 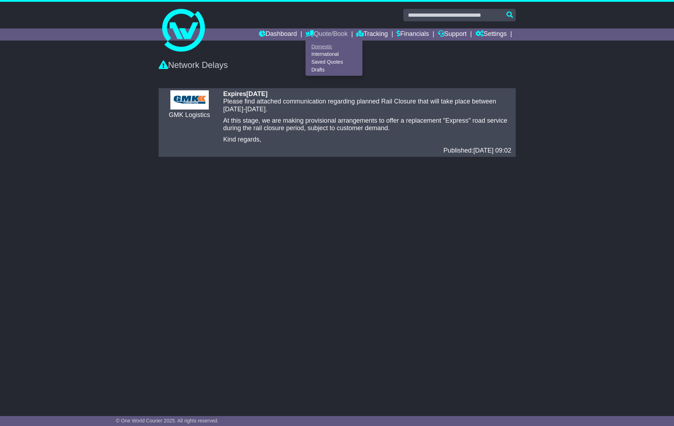 What do you see at coordinates (491, 35) in the screenshot?
I see `a: Settings` at bounding box center [491, 35].